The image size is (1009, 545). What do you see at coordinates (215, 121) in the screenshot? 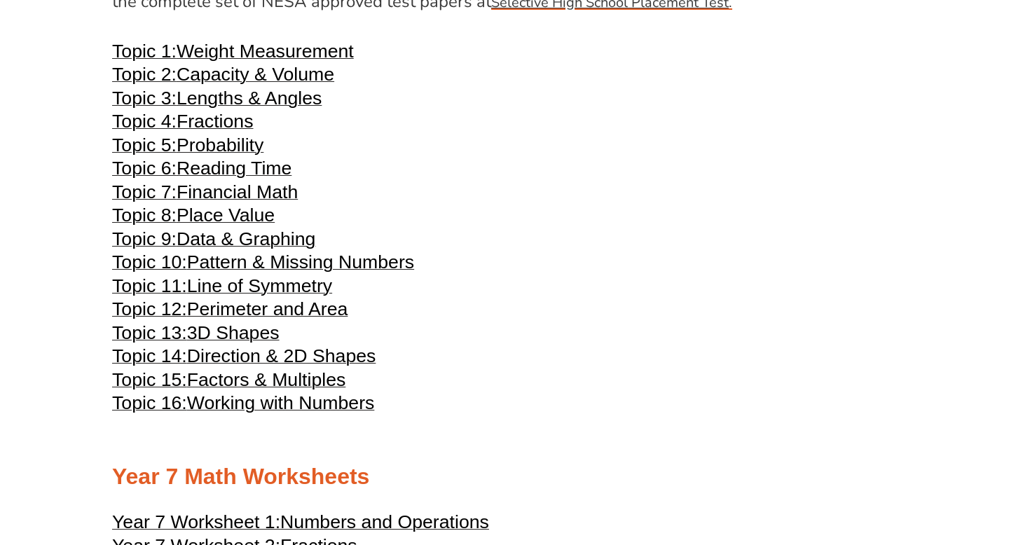
I see `span: Fractions` at bounding box center [215, 121].